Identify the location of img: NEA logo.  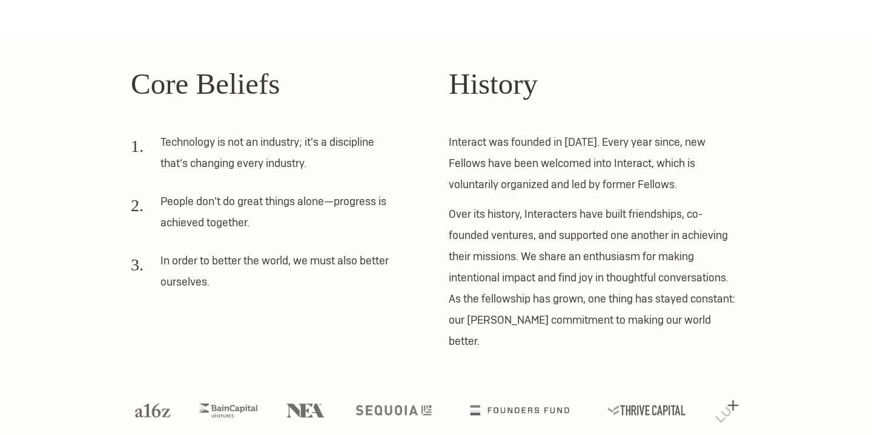
(305, 411).